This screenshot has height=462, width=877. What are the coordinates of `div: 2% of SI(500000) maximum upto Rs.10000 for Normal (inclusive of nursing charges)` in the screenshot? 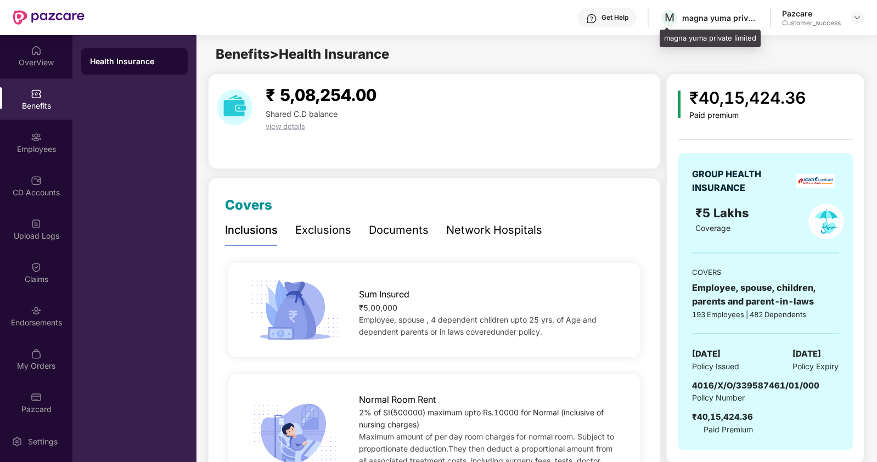 It's located at (491, 419).